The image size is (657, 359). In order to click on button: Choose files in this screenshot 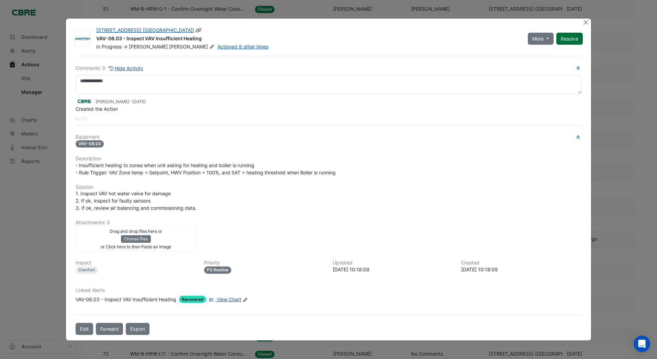, I will do `click(136, 239)`.